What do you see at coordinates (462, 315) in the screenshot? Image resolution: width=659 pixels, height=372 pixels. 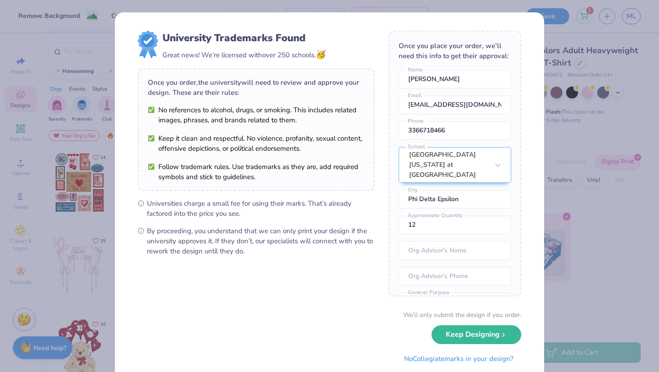 I see `div: We’ll only submit the design if you order.` at bounding box center [462, 315].